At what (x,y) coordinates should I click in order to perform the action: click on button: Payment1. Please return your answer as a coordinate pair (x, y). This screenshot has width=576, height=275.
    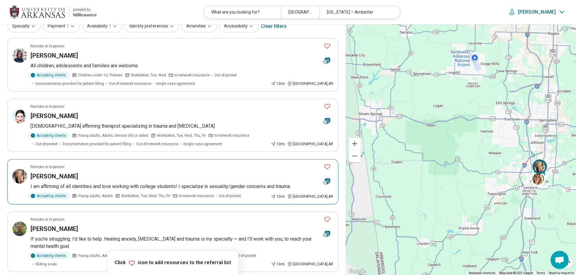
    Looking at the image, I should click on (61, 26).